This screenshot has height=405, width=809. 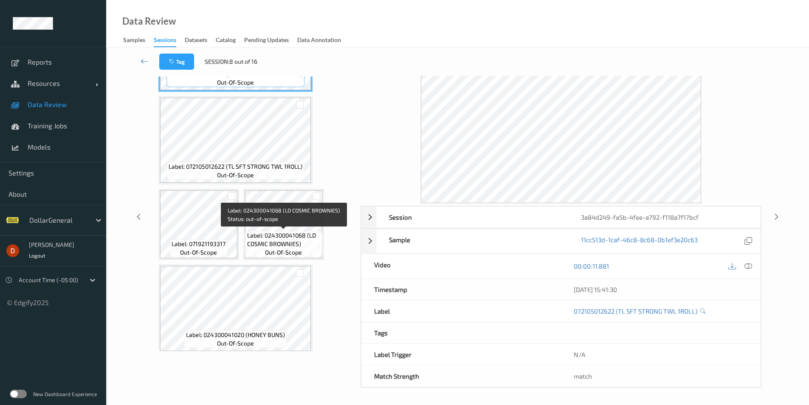 What do you see at coordinates (138, 40) in the screenshot?
I see `a: Samples` at bounding box center [138, 40].